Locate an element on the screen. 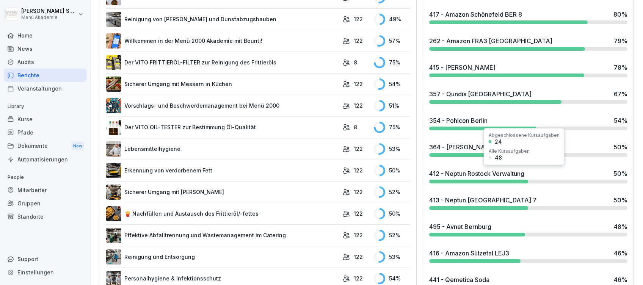  div: Gruppen is located at coordinates (45, 203).